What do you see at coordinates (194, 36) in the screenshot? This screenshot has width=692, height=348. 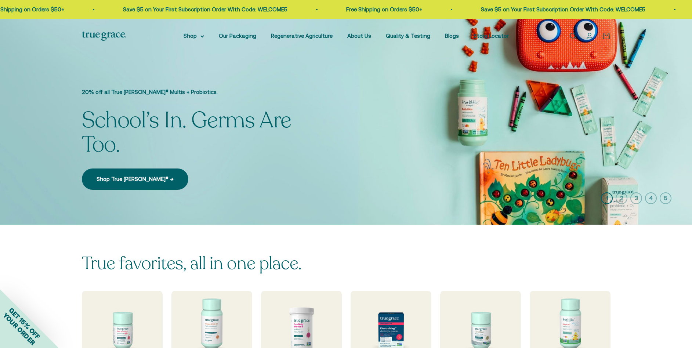 I see `summary: Shop` at bounding box center [194, 36].